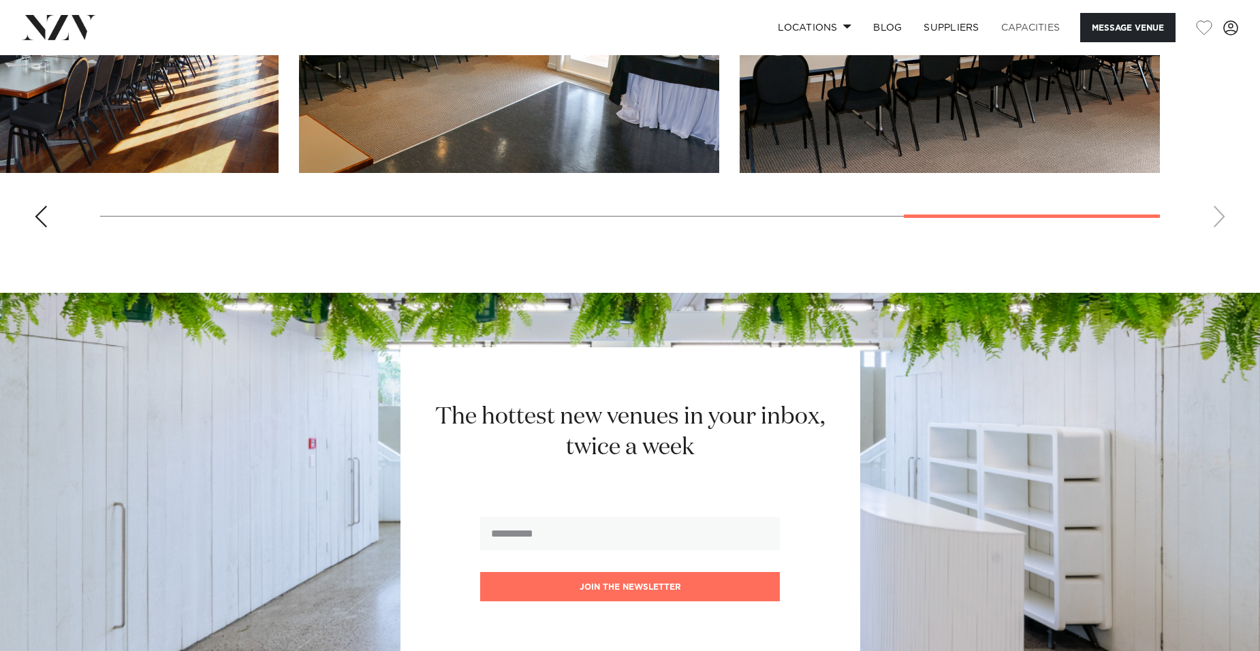  Describe the element at coordinates (814, 27) in the screenshot. I see `a: Locations` at that location.